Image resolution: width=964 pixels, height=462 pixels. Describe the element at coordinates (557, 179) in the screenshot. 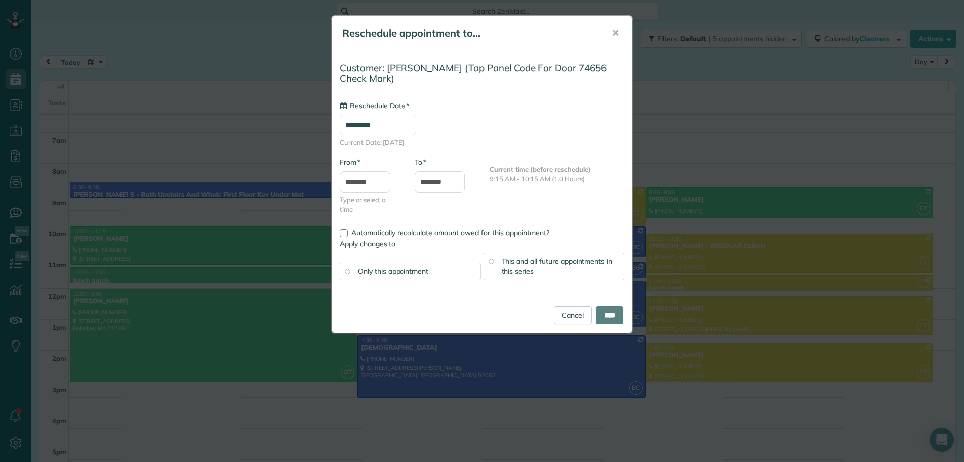

I see `p: 9:15 AM - 10:15 AM (1.0 Hours)` at that location.